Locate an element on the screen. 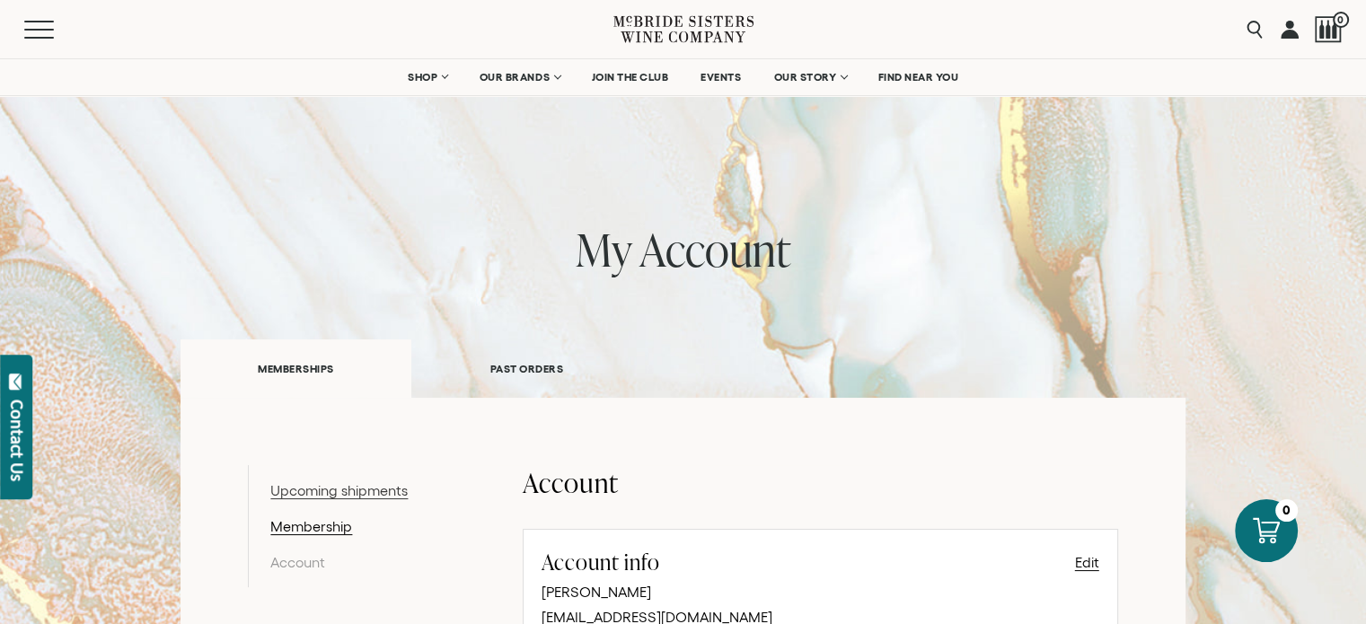 This screenshot has height=624, width=1366. a: SHOP is located at coordinates (427, 77).